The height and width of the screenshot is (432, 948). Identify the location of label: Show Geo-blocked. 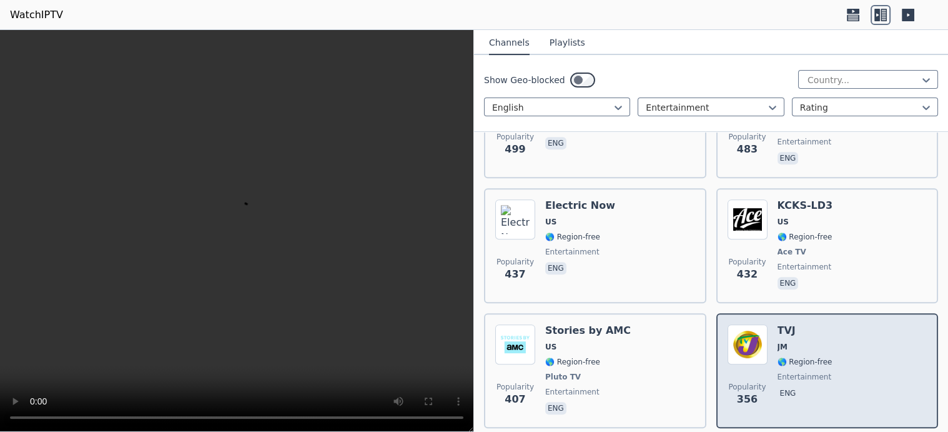
(525, 80).